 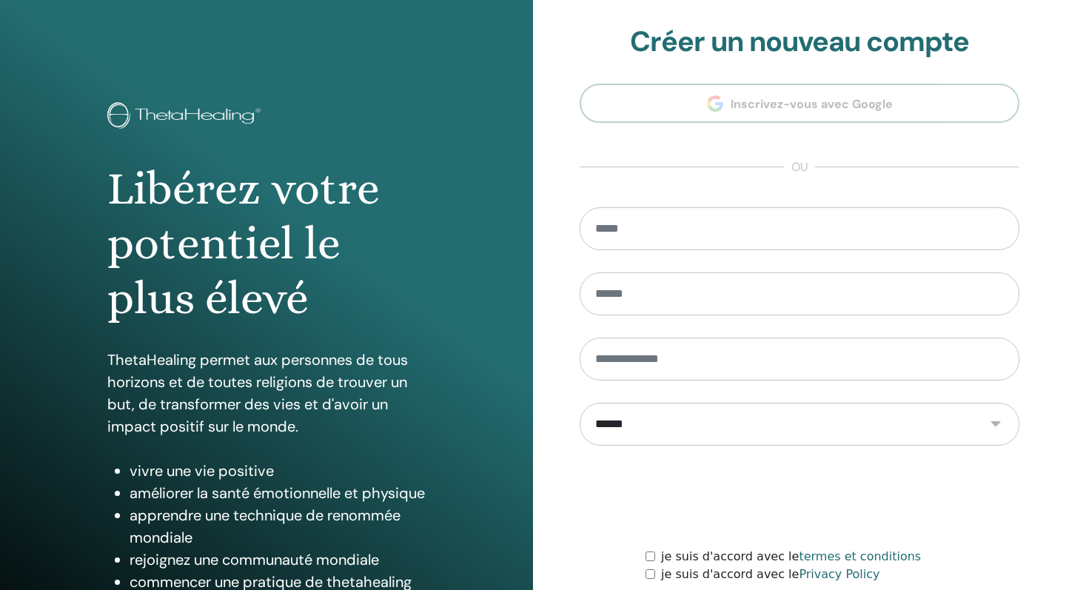 I want to click on a: Privacy Policy, so click(x=838, y=573).